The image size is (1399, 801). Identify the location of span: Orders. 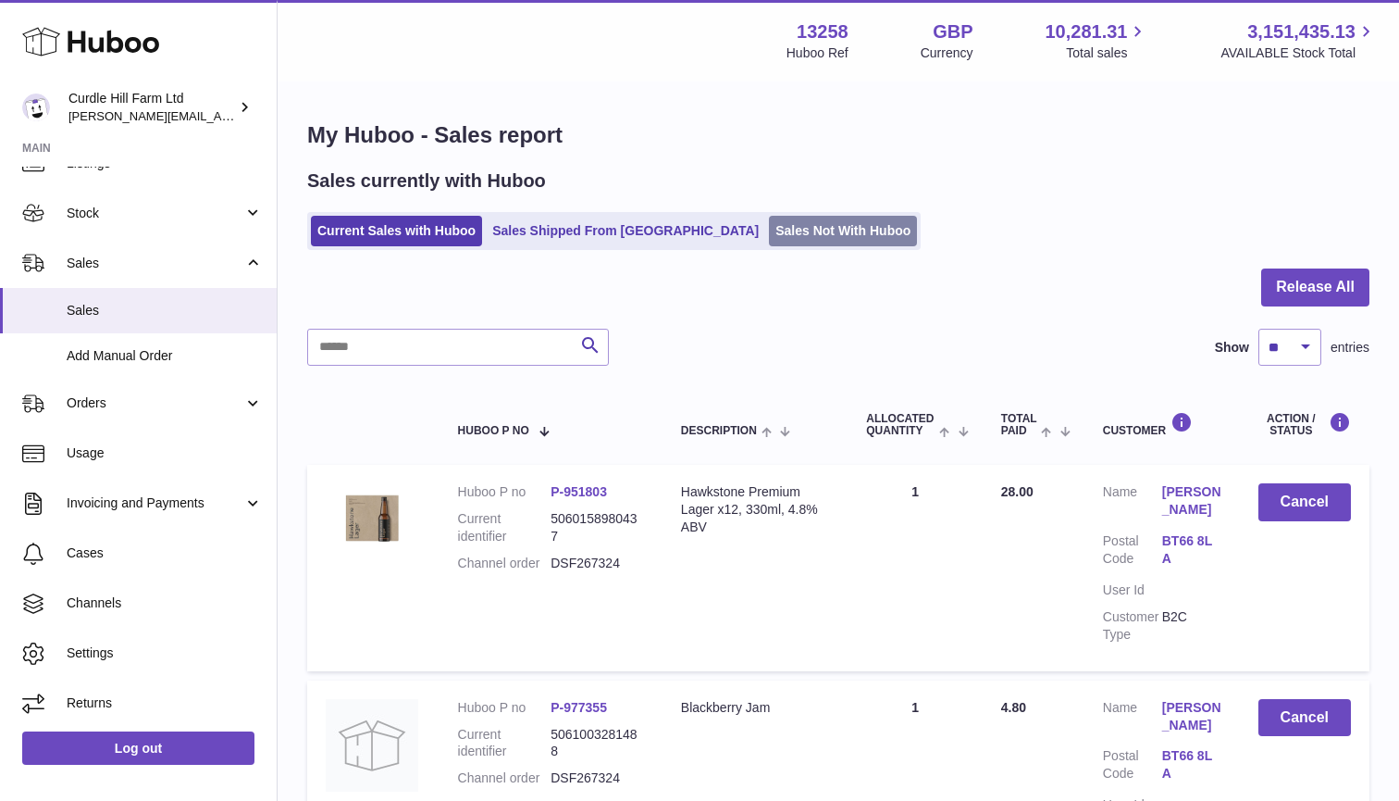
(155, 403).